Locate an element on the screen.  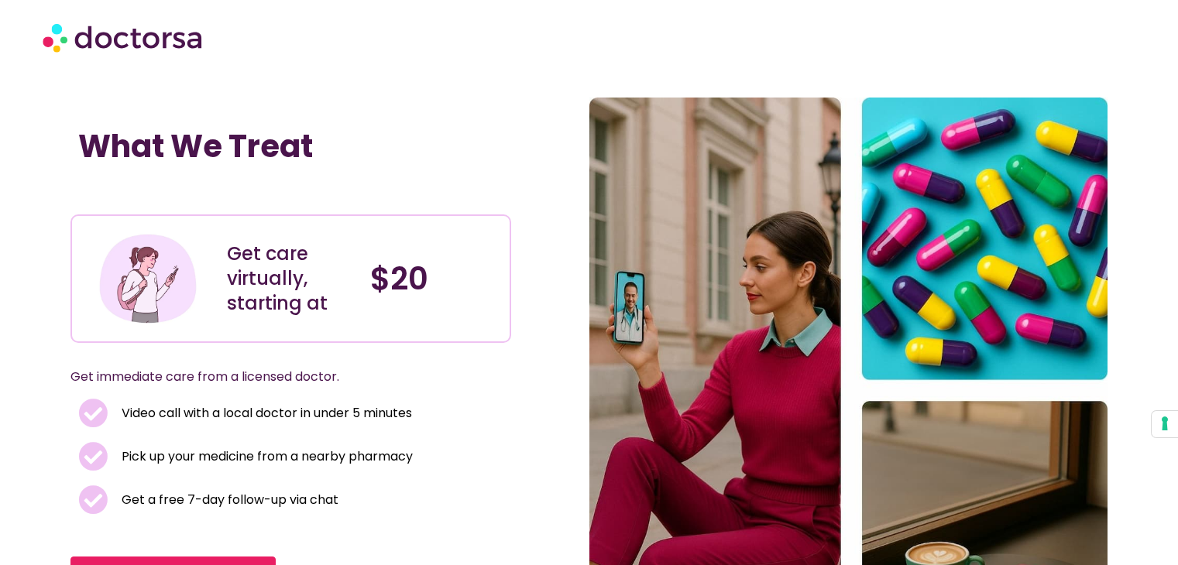
img: Illustration depicting a young woman in a casual outfit, engaged with her smartphone. She has a p... is located at coordinates (148, 279).